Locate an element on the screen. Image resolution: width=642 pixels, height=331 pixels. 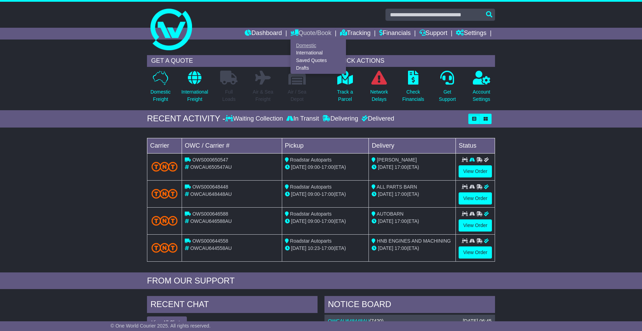
span: © One World Courier 2025. All rights reserved. is located at coordinates (161, 326).